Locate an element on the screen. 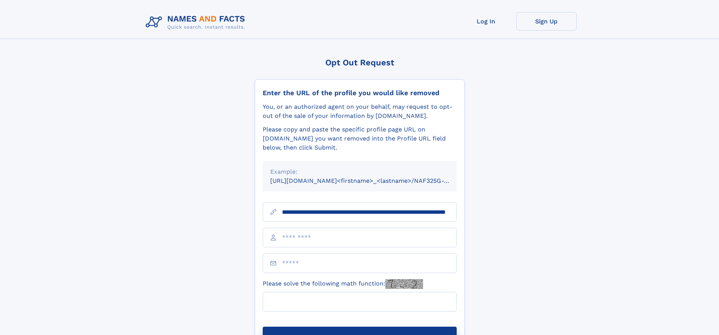 This screenshot has height=335, width=719. div: Enter the URL of the profile you would like removed is located at coordinates (360, 93).